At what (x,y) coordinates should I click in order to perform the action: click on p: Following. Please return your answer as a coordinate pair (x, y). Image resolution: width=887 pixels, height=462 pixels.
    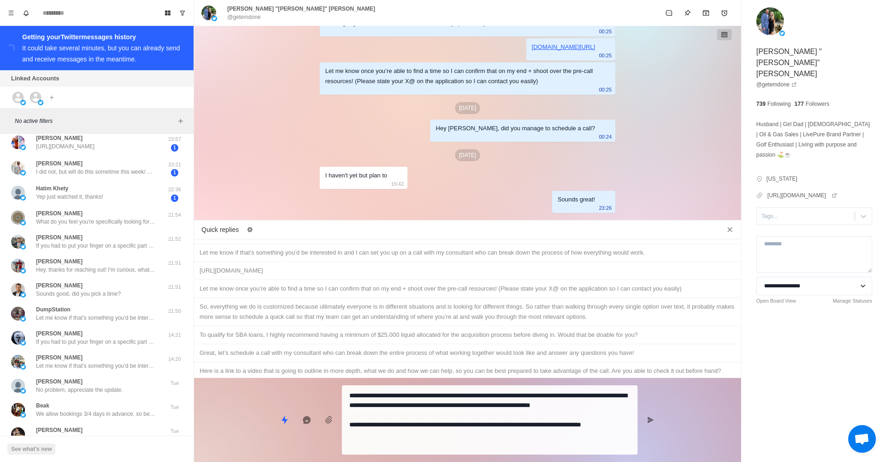
    Looking at the image, I should click on (779, 104).